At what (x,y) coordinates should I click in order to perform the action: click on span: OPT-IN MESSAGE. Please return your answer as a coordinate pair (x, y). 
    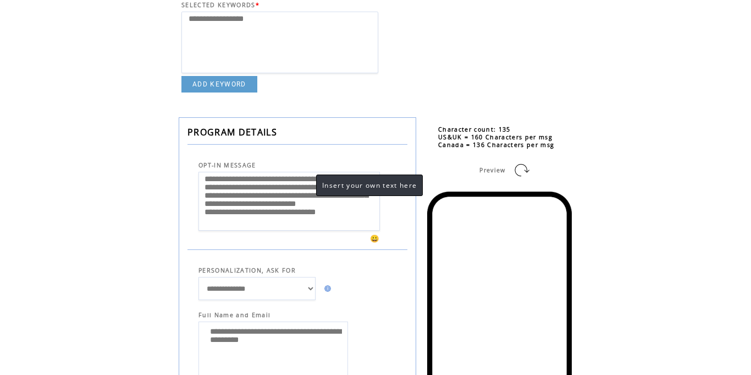
    Looking at the image, I should click on (227, 165).